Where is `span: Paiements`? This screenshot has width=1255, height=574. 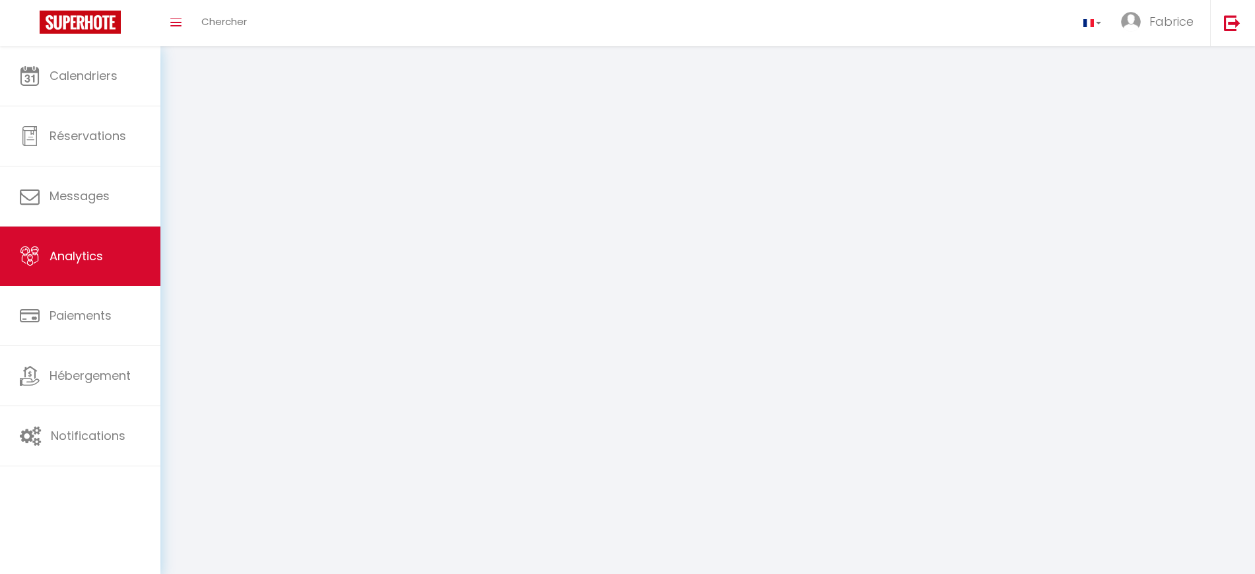
span: Paiements is located at coordinates (81, 315).